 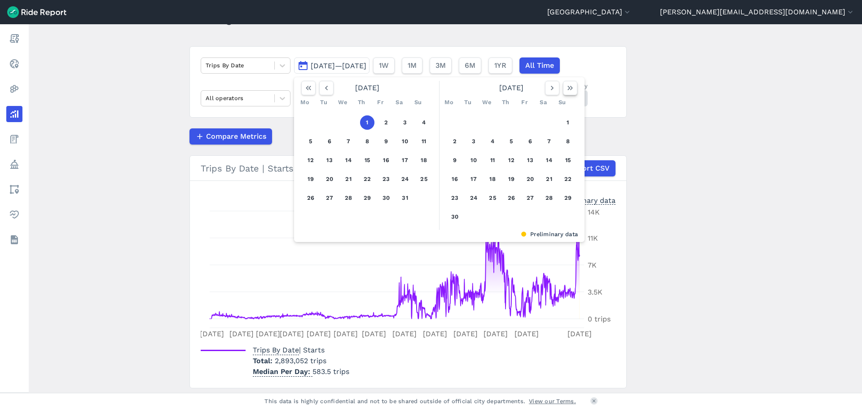 I want to click on span: Total, so click(x=263, y=360).